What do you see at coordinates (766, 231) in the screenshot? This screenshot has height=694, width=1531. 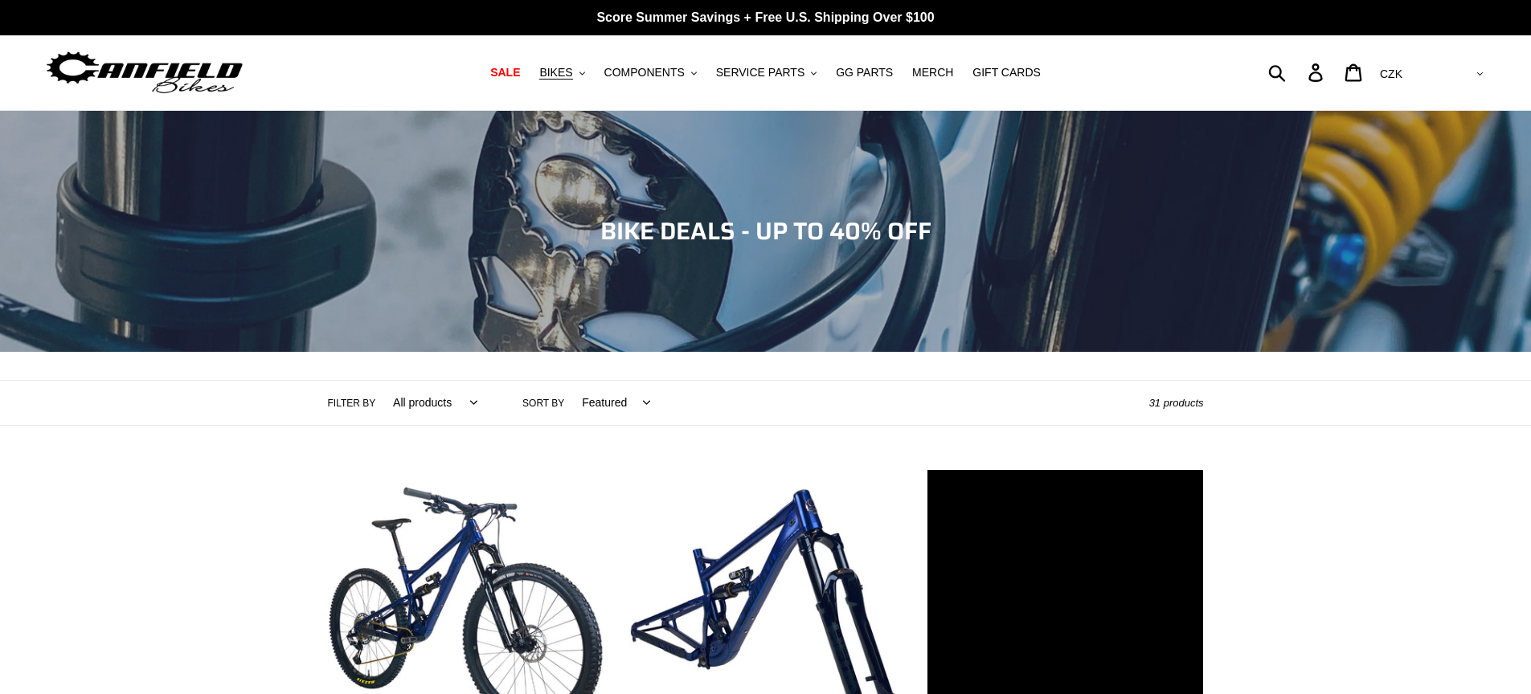 I see `span: BIKE DEALS - UP TO 40% OFF` at bounding box center [766, 231].